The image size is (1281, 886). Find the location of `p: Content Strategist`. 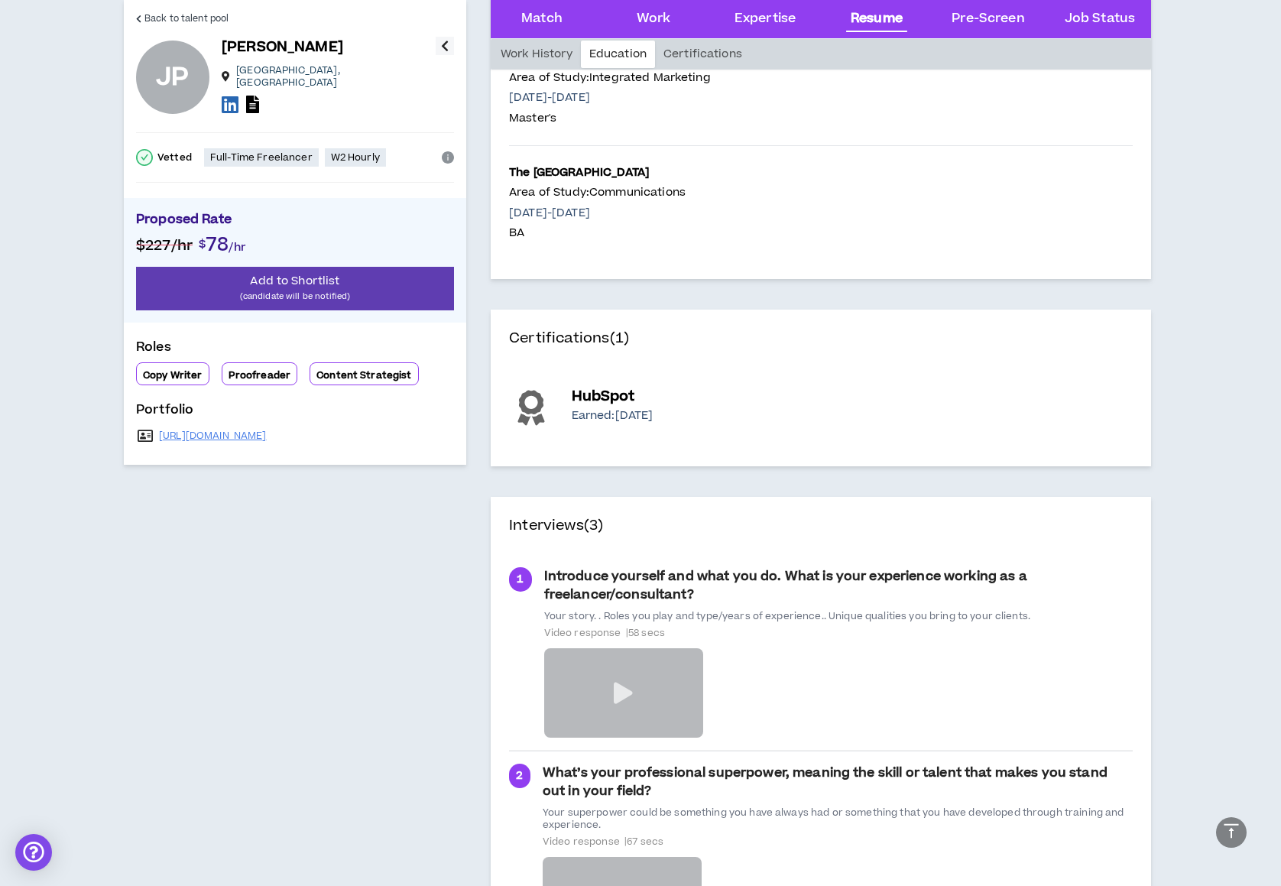

p: Content Strategist is located at coordinates (364, 375).